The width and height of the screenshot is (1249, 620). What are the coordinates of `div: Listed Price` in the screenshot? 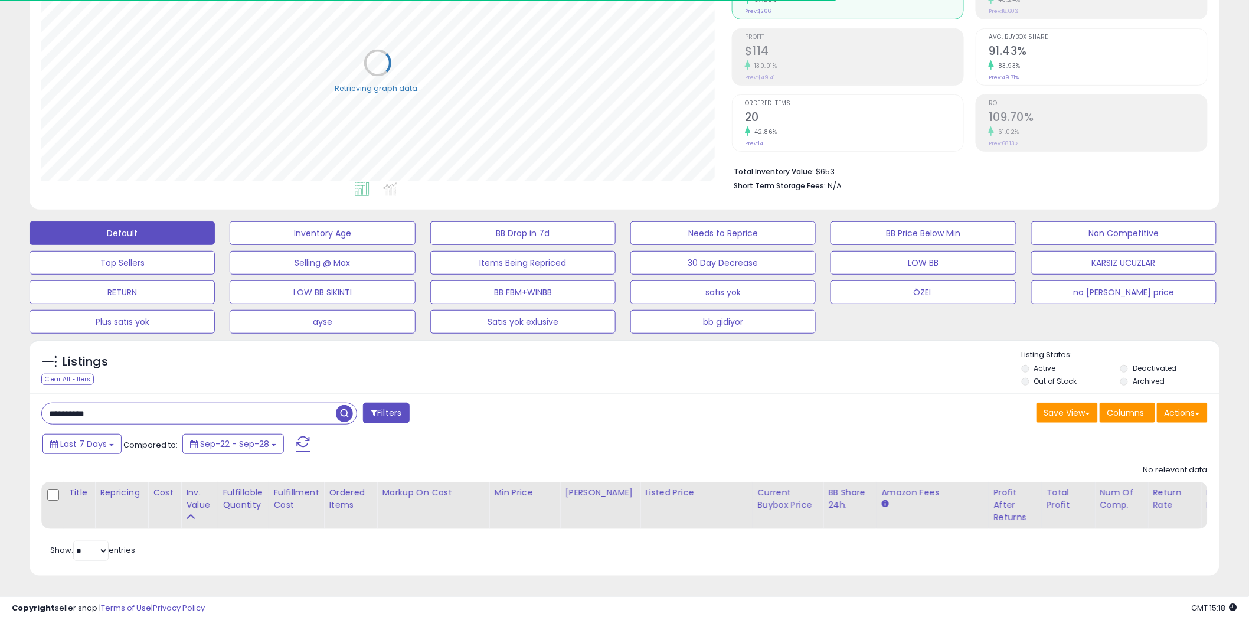 It's located at (696, 492).